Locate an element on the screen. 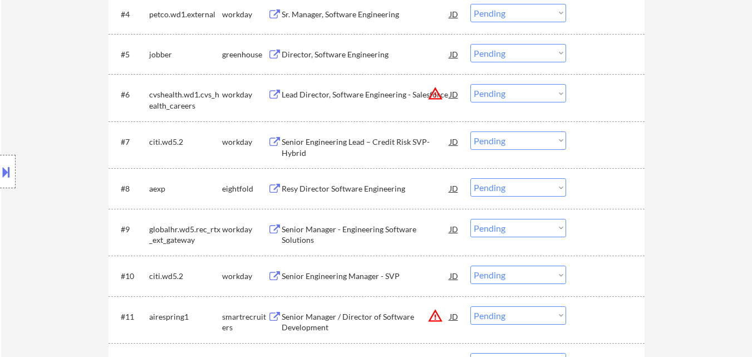 Image resolution: width=752 pixels, height=357 pixels. div: #4 is located at coordinates (130, 14).